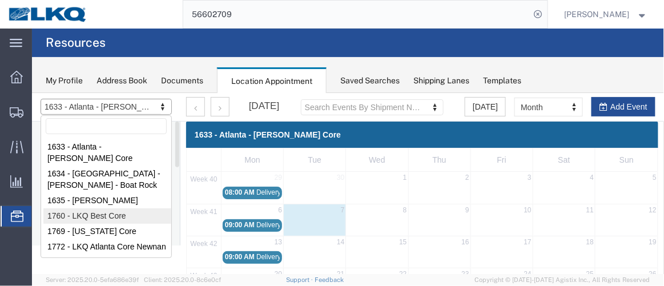 The width and height of the screenshot is (664, 286). I want to click on div: Address Book, so click(122, 80).